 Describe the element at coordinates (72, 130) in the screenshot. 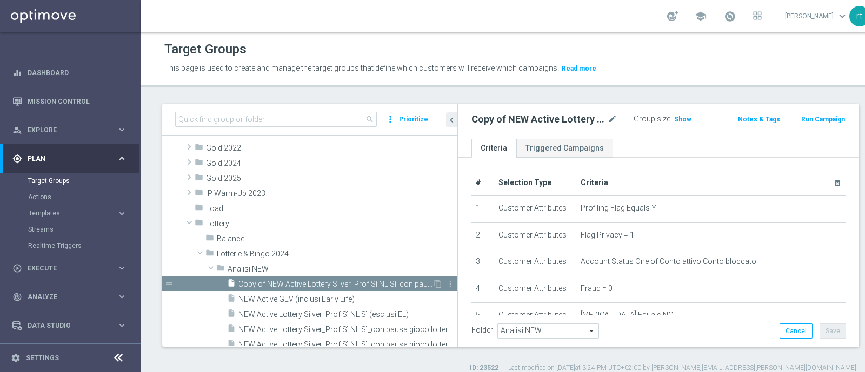

I see `span: Explore` at that location.